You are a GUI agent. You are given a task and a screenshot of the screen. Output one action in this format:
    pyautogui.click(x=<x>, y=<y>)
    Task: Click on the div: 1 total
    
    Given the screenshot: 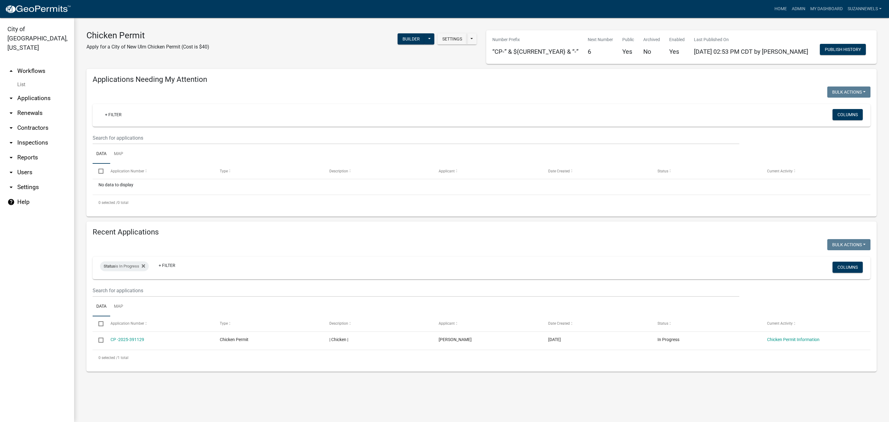 What is the action you would take?
    pyautogui.click(x=482, y=358)
    